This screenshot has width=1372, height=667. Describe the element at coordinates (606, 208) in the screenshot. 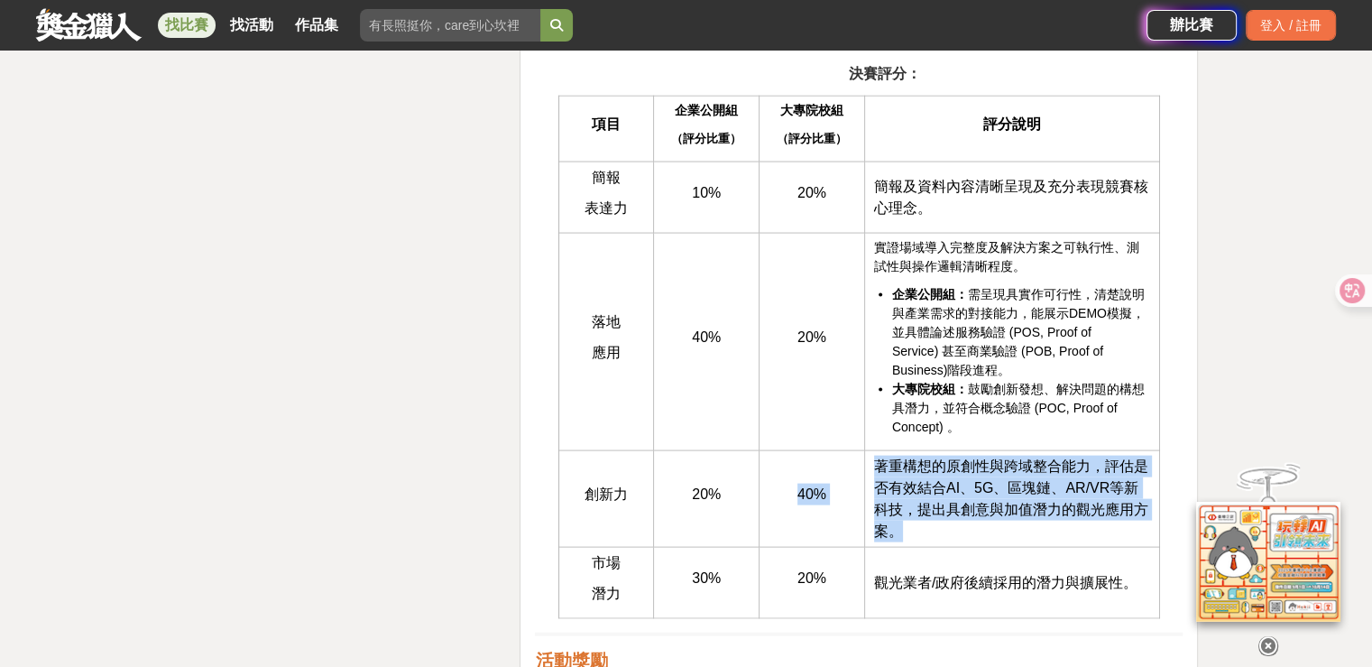

I see `span: 表達力` at that location.